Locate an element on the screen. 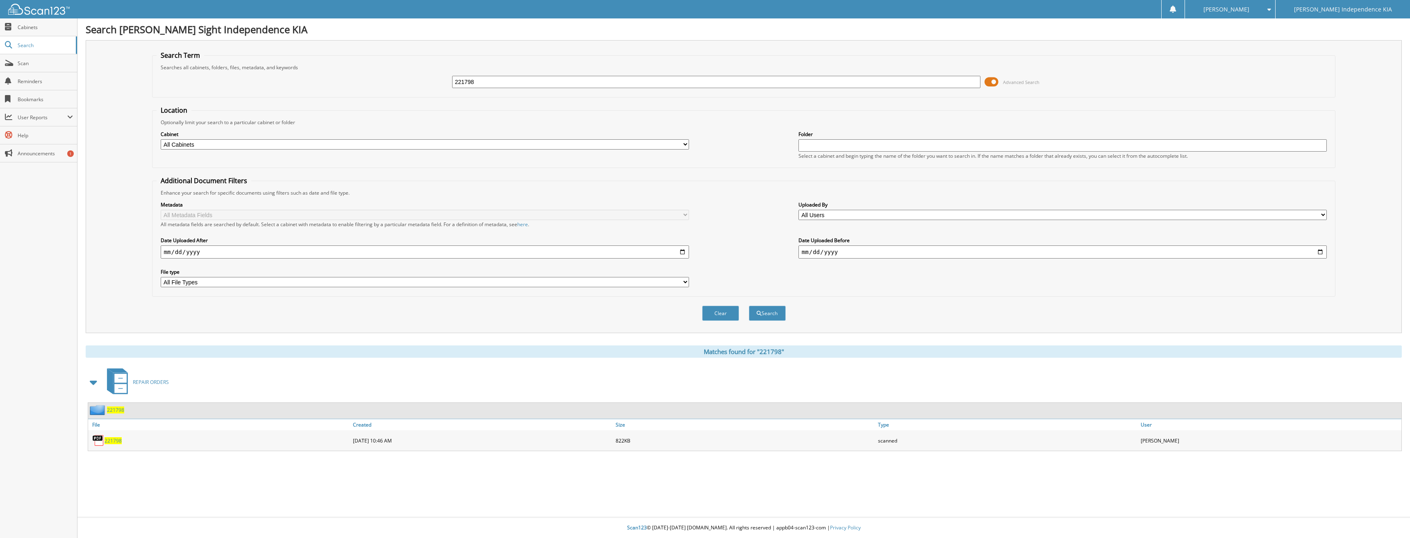  span: Announcements is located at coordinates (45, 153).